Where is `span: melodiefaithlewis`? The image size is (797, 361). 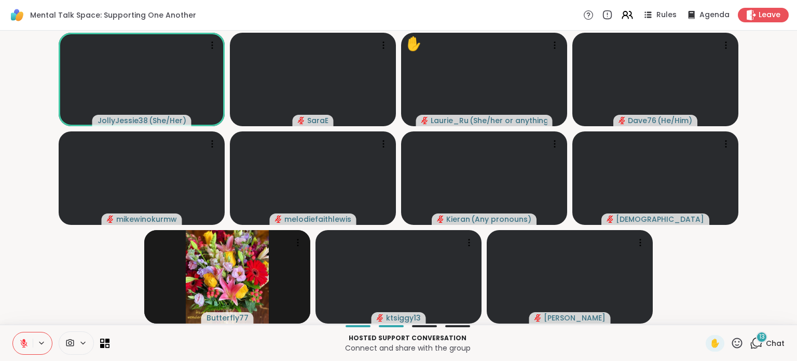 span: melodiefaithlewis is located at coordinates (318, 219).